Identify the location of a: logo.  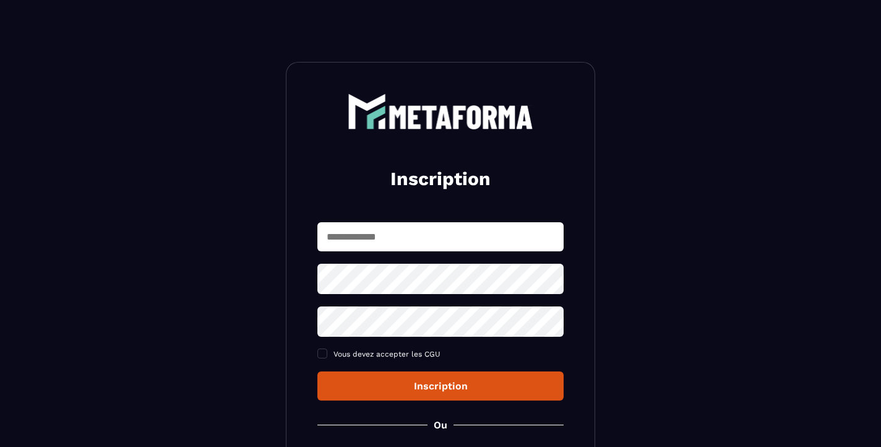
(441, 111).